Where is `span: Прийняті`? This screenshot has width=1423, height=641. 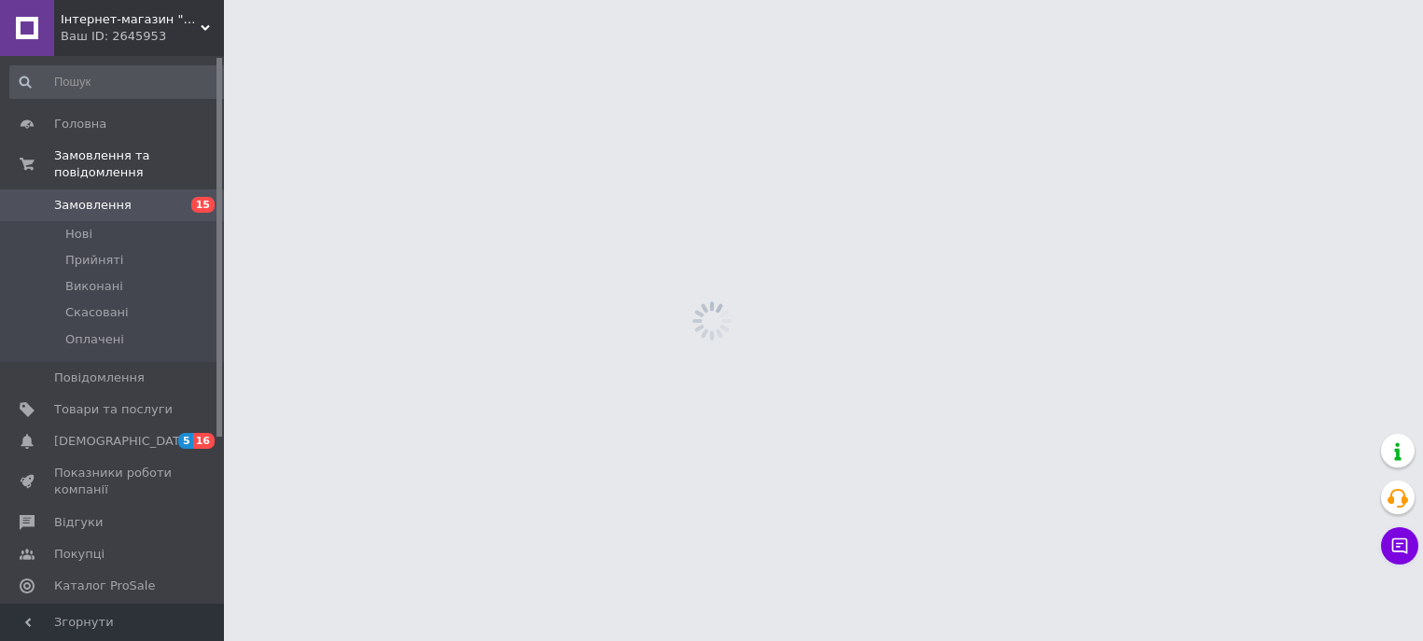
span: Прийняті is located at coordinates (94, 260).